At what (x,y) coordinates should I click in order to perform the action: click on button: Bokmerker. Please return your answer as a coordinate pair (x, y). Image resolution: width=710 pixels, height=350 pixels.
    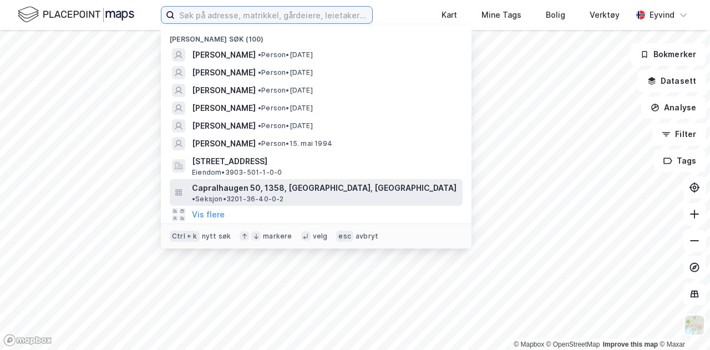
    Looking at the image, I should click on (668, 54).